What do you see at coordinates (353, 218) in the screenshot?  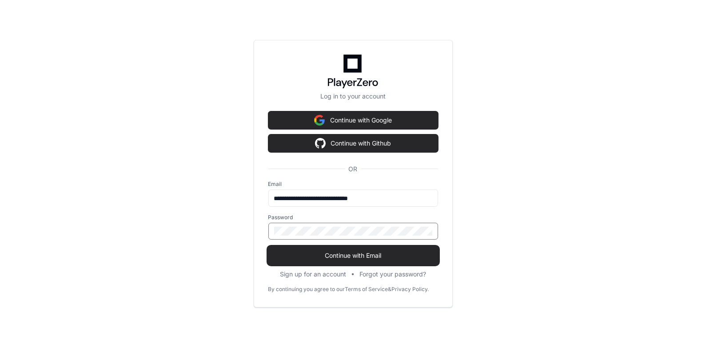 I see `label: Password` at bounding box center [353, 218].